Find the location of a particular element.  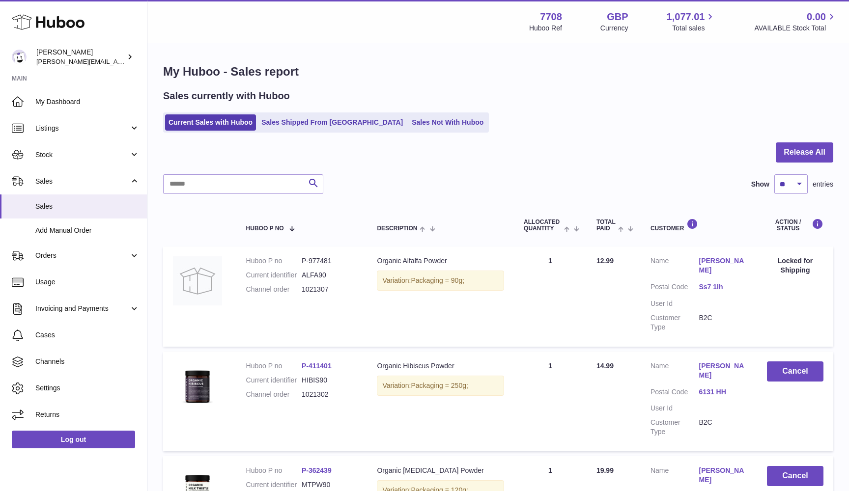

img: 77081700557576.jpg is located at coordinates (197, 386).